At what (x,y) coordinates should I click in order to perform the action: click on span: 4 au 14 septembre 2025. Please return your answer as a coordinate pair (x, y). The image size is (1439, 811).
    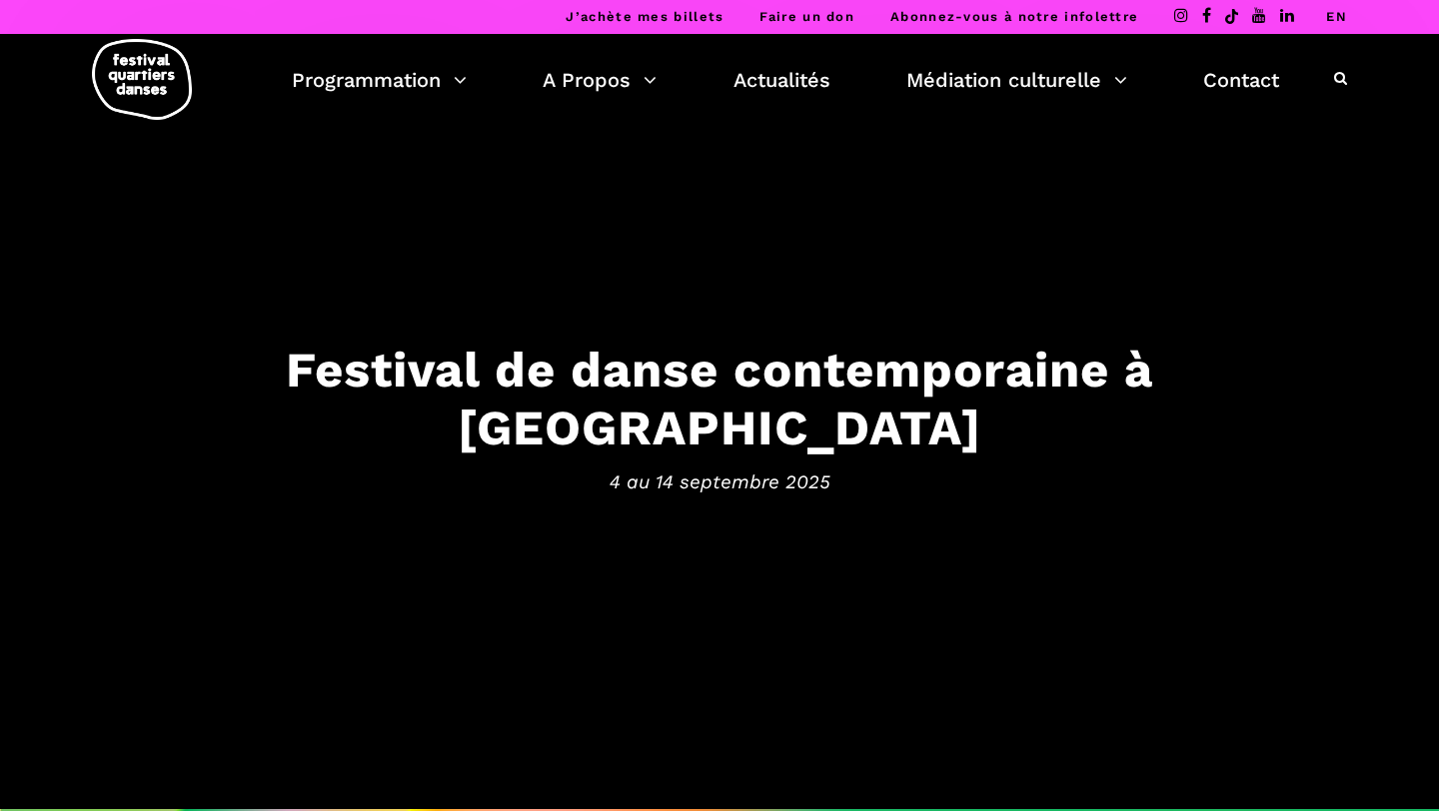
    Looking at the image, I should click on (719, 483).